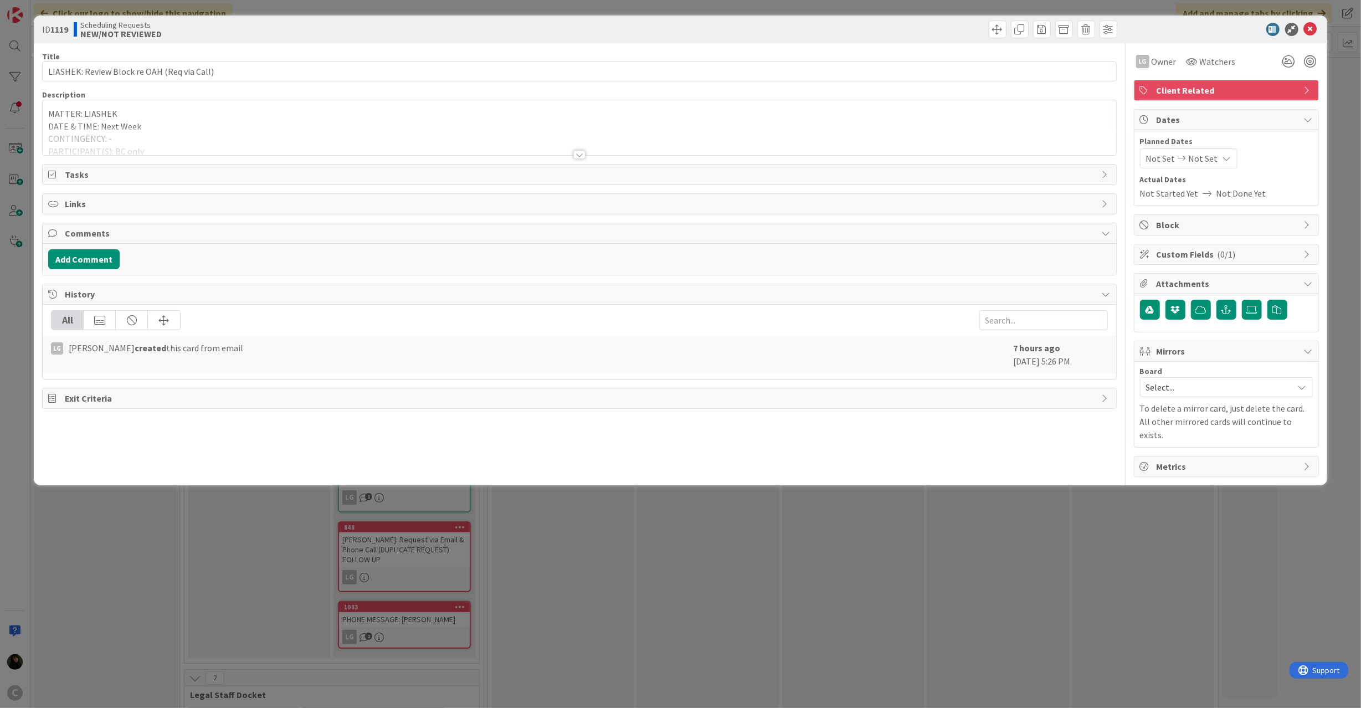 The width and height of the screenshot is (1361, 708). Describe the element at coordinates (580, 294) in the screenshot. I see `span: History` at that location.